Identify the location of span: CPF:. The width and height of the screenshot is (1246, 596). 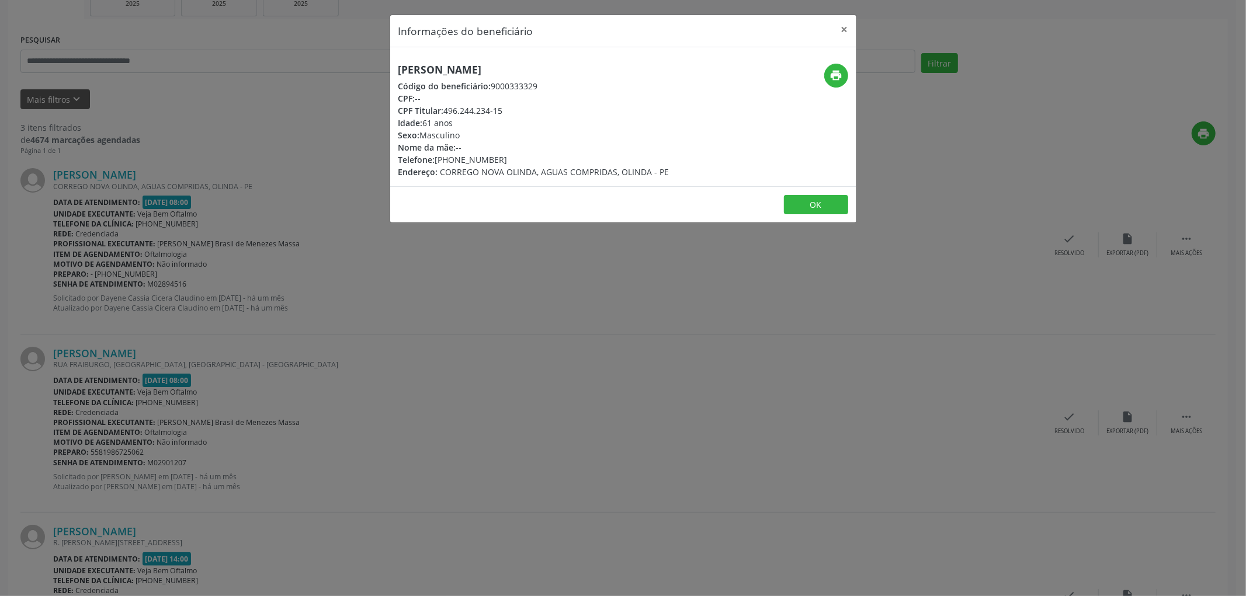
(407, 98).